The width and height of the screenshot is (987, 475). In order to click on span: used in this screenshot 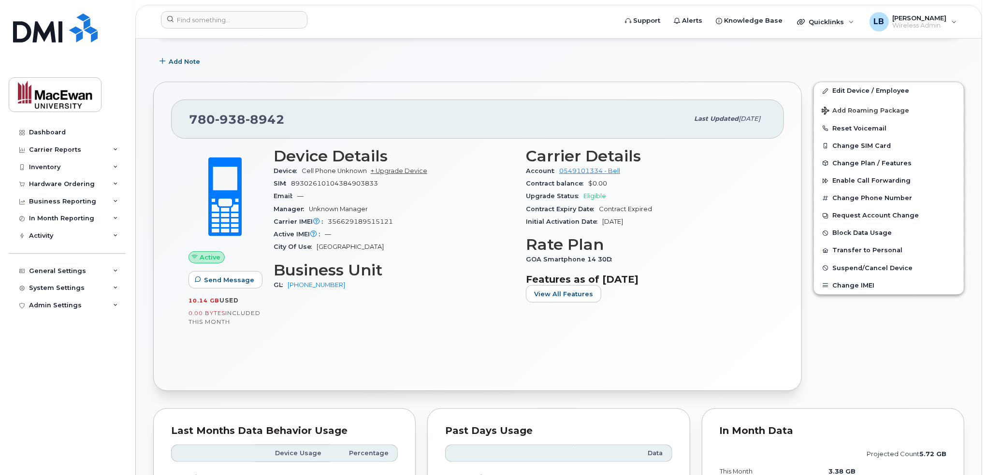, I will do `click(229, 300)`.